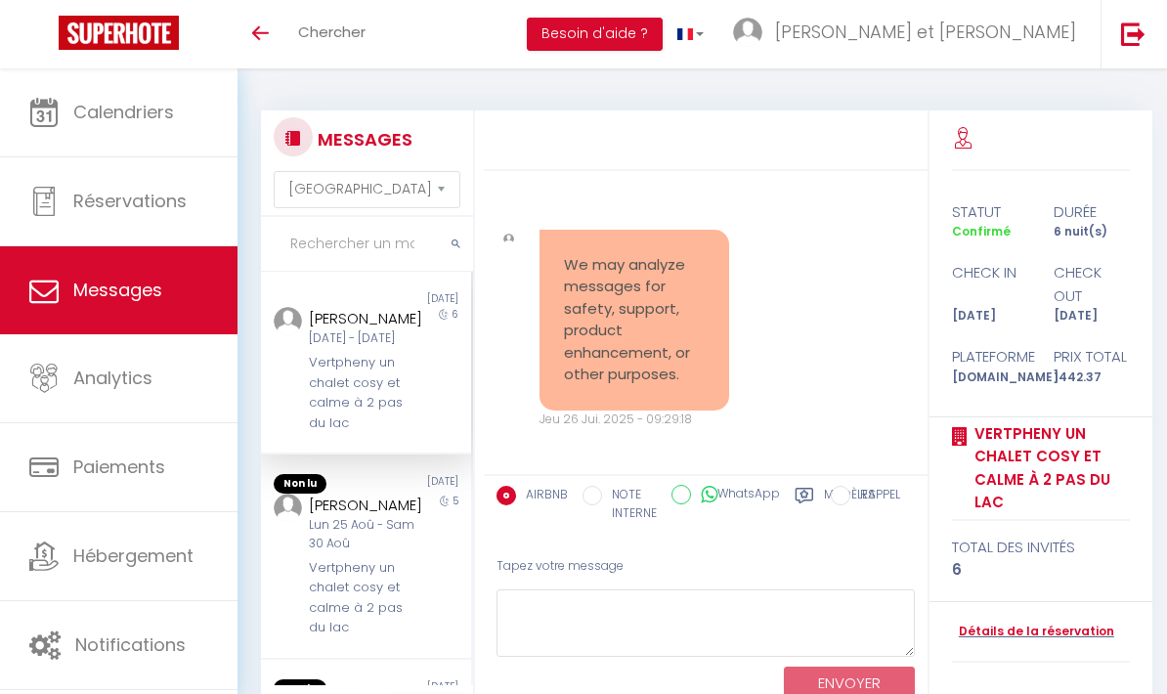  Describe the element at coordinates (454, 314) in the screenshot. I see `span: 6` at that location.